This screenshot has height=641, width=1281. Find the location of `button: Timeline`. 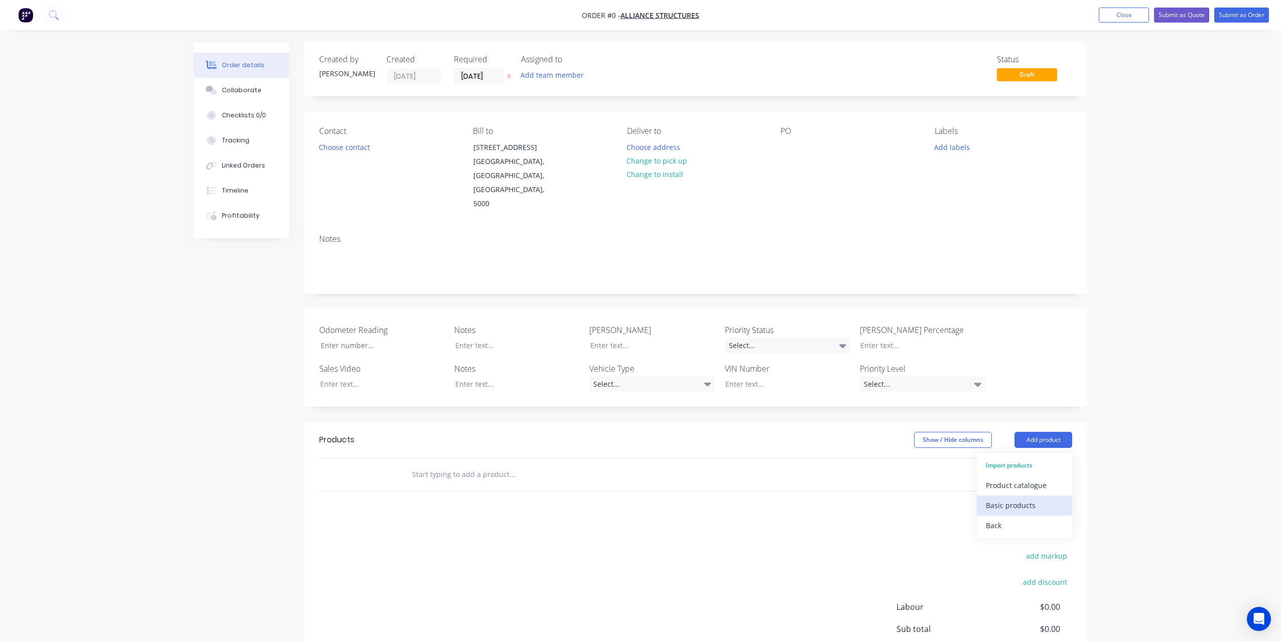

button: Timeline is located at coordinates (241, 191).